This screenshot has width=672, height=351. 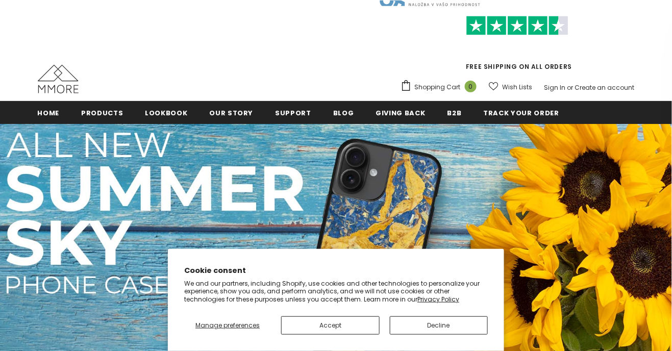 I want to click on a: Our Story, so click(x=232, y=112).